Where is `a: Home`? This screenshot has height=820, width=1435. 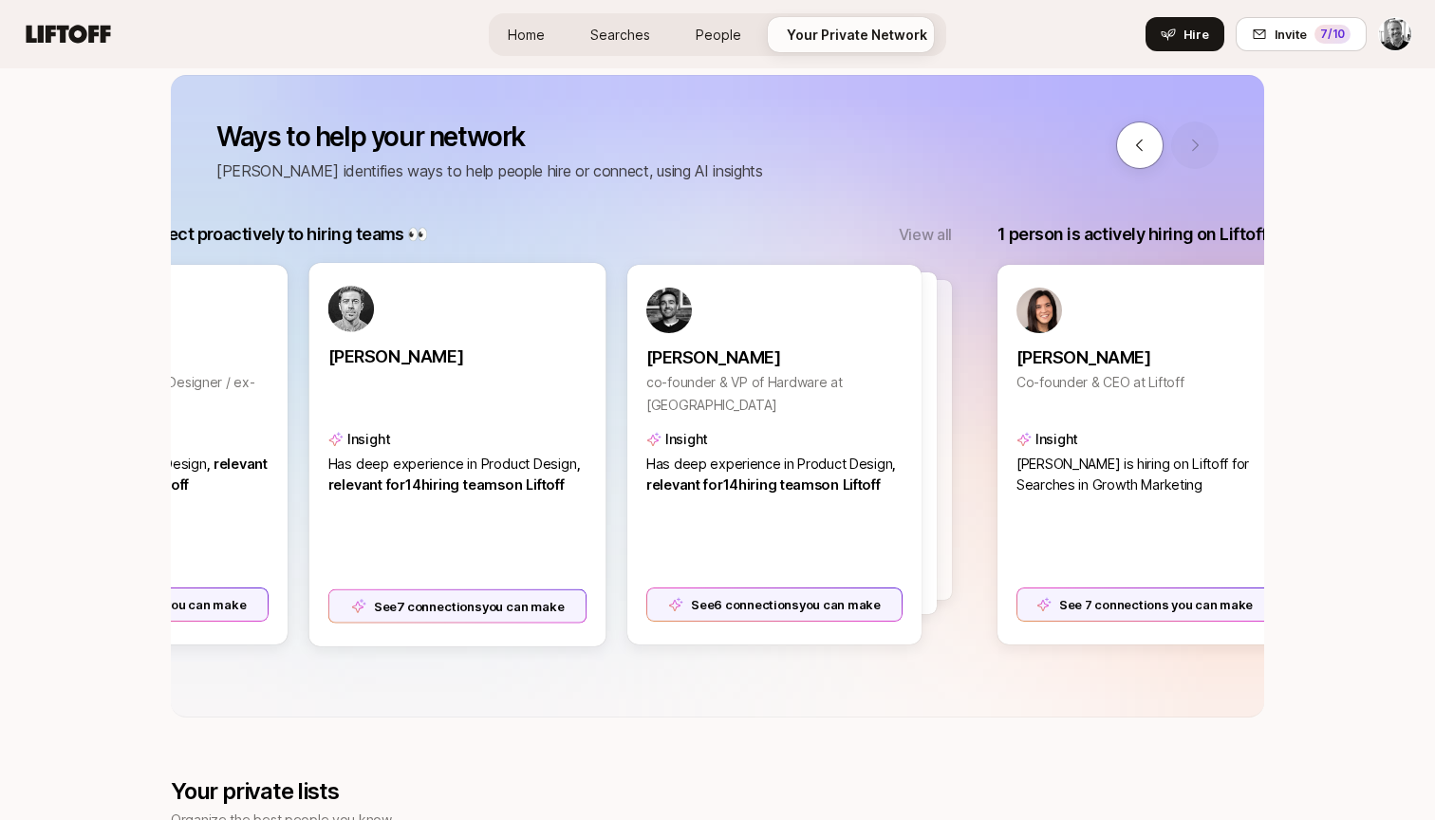 a: Home is located at coordinates (526, 34).